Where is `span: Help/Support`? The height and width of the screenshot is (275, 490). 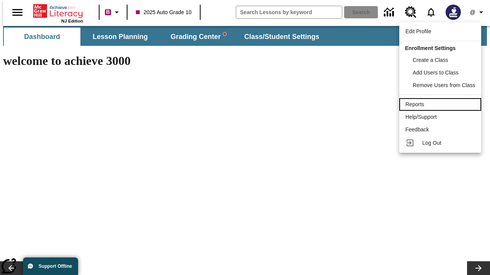 span: Help/Support is located at coordinates (421, 117).